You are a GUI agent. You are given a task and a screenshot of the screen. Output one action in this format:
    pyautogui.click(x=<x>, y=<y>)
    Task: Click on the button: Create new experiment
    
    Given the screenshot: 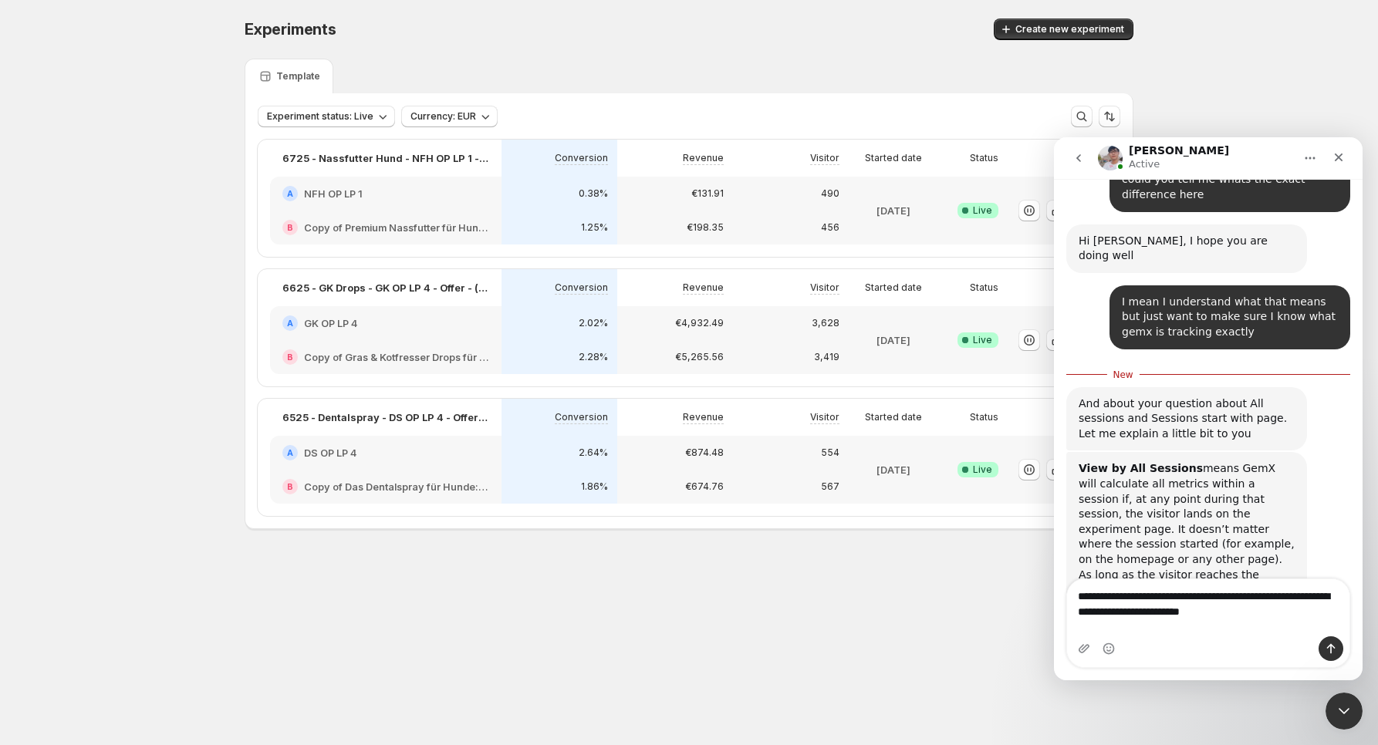 What is the action you would take?
    pyautogui.click(x=1063, y=29)
    